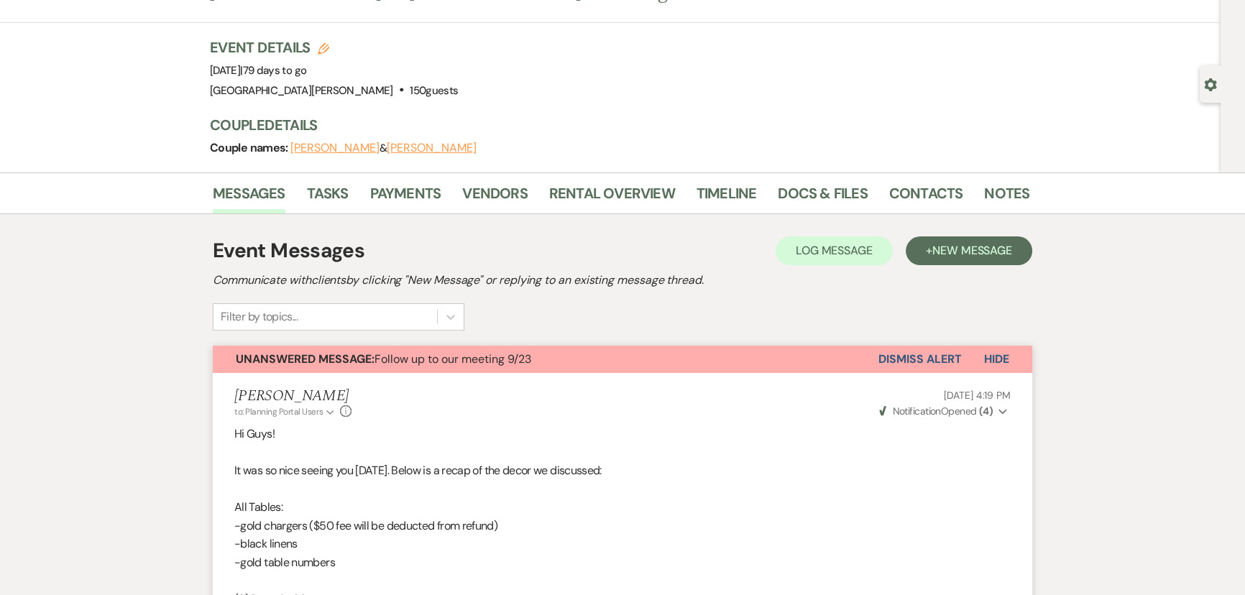  I want to click on span: to: Planning Portal Users, so click(278, 412).